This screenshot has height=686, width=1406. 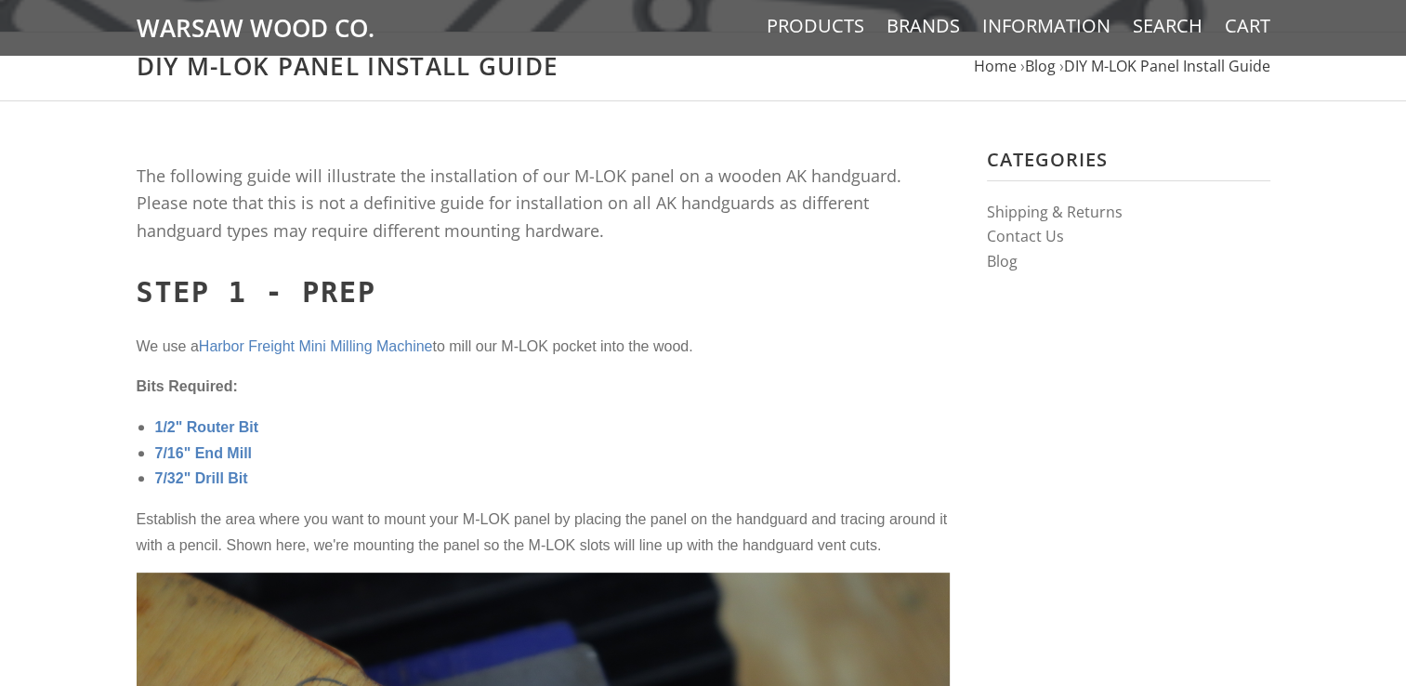 I want to click on span: We use a to mill our M-LOK pocket into the wood., so click(x=414, y=346).